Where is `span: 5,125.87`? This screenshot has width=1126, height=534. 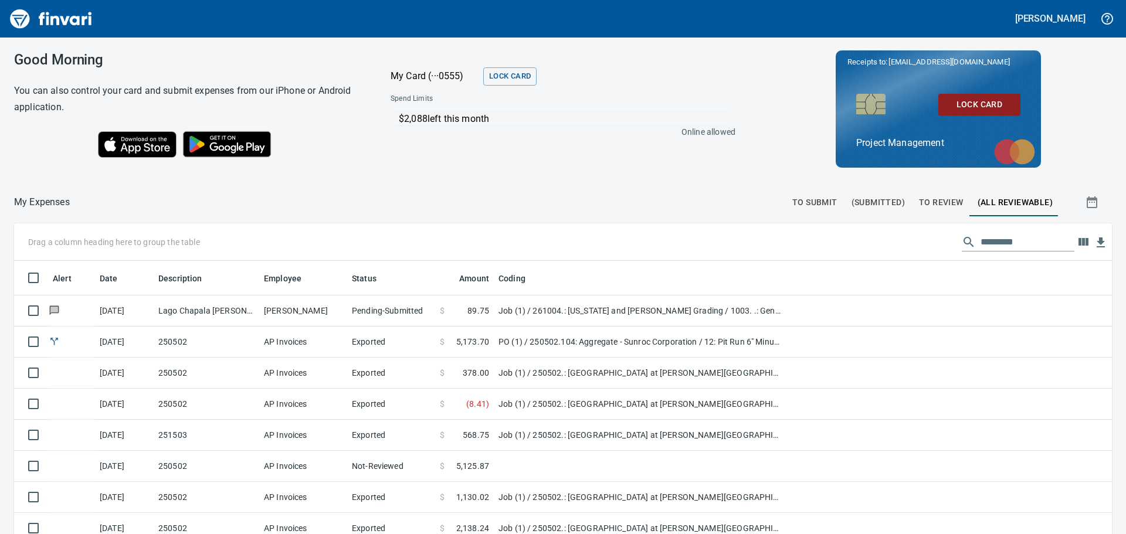
span: 5,125.87 is located at coordinates (473, 466).